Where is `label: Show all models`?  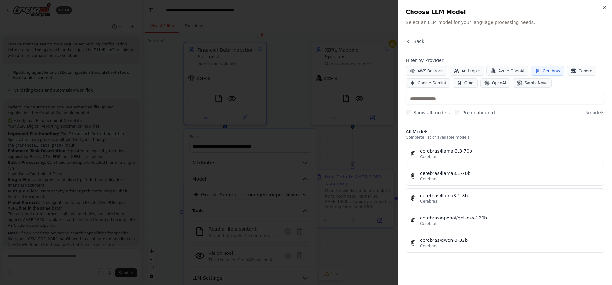 label: Show all models is located at coordinates (427, 113).